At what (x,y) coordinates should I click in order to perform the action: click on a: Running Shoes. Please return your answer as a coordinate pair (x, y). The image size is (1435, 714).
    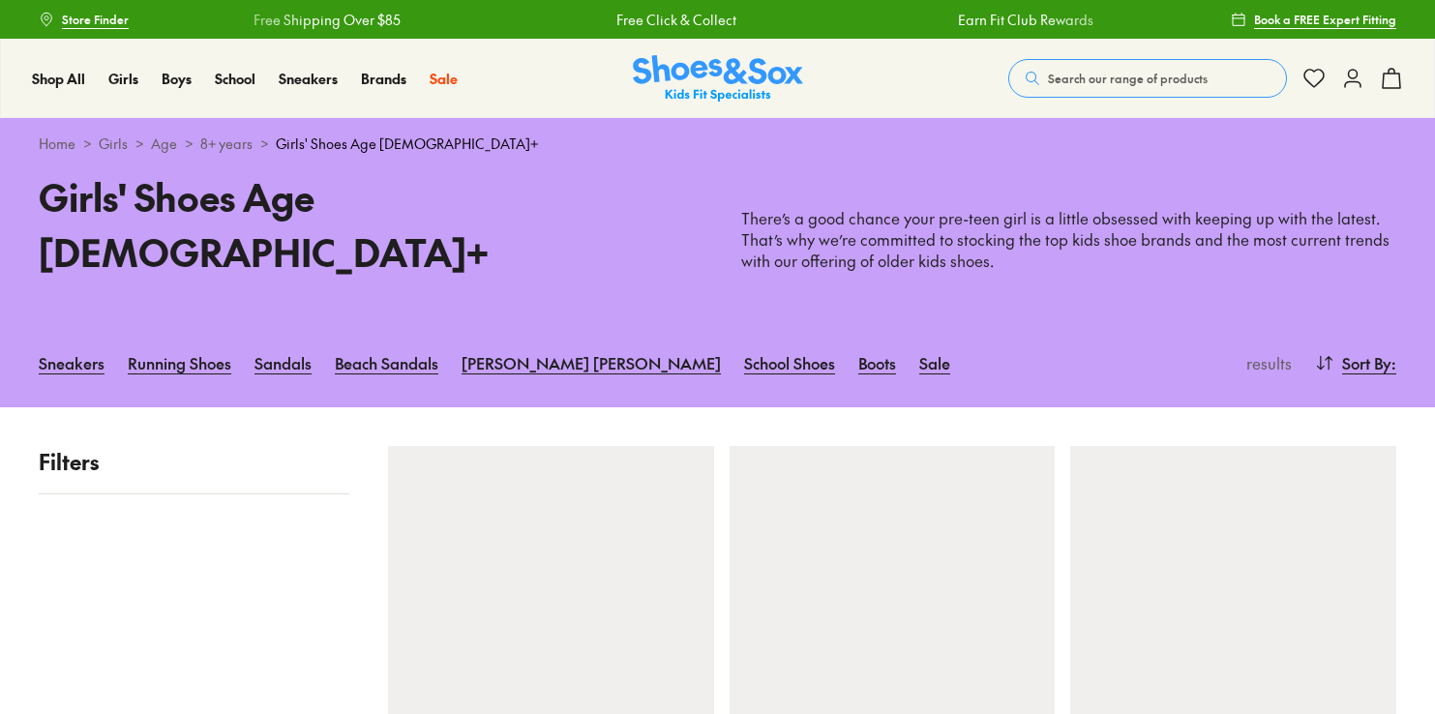
    Looking at the image, I should click on (179, 363).